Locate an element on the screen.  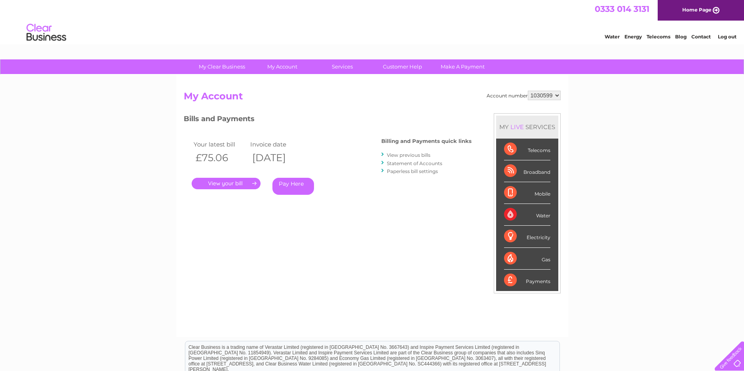
a: Services is located at coordinates (342, 66).